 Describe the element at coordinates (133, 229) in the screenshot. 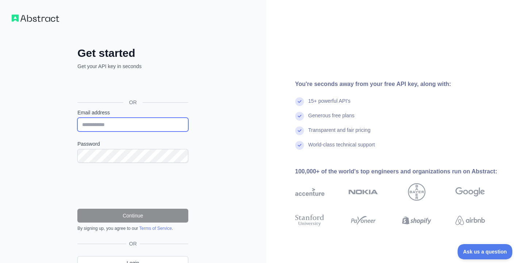

I see `div: By signing up, you agree to our .` at that location.